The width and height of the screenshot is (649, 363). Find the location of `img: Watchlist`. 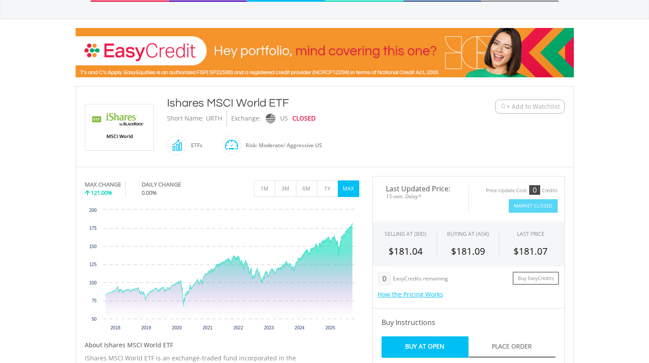

img: Watchlist is located at coordinates (503, 106).